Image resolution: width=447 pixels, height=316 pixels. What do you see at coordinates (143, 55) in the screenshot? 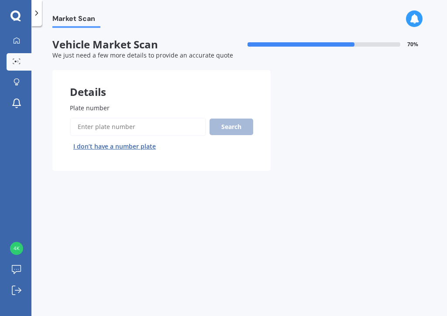
I see `span: We just need a few more details to provide an accurate quote` at bounding box center [143, 55].